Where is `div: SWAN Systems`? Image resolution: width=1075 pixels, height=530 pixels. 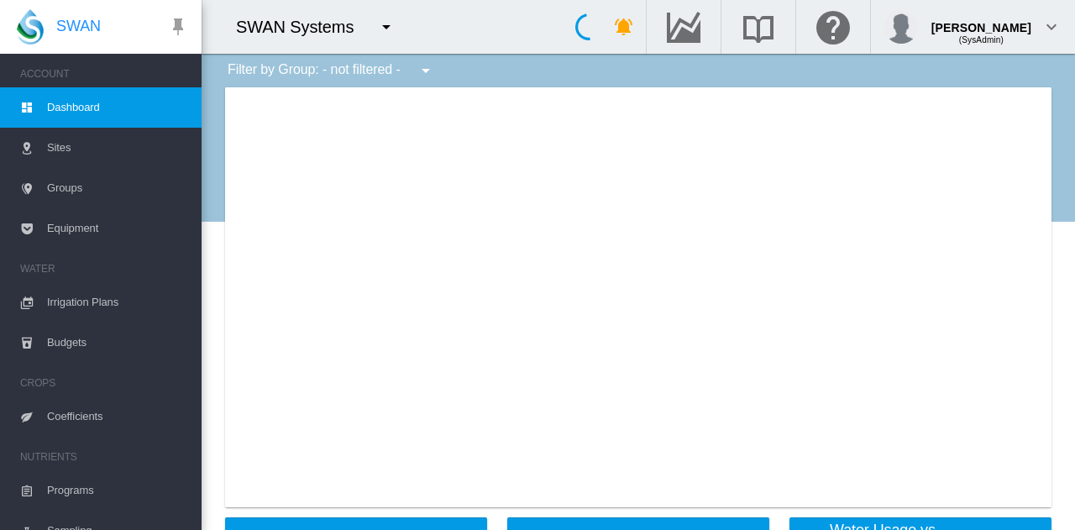 div: SWAN Systems is located at coordinates (302, 27).